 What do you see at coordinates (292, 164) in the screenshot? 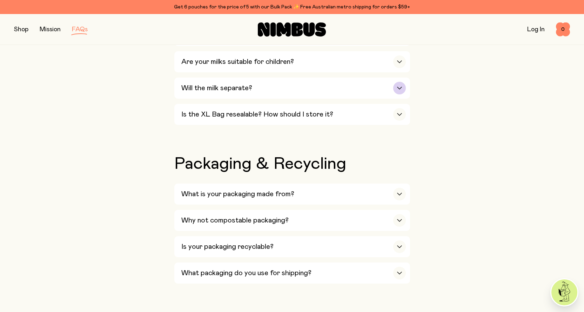
I see `h2: Packaging & Recycling` at bounding box center [292, 164].